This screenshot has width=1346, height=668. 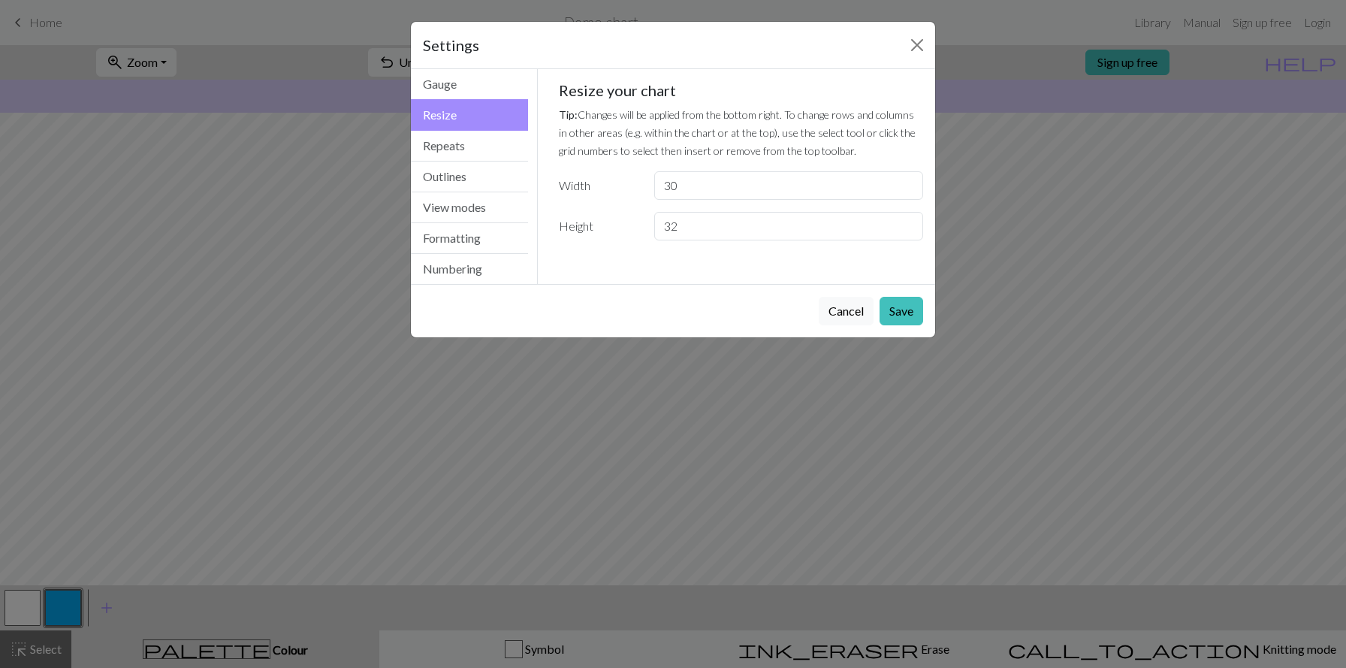 What do you see at coordinates (568, 114) in the screenshot?
I see `strong: Tip:` at bounding box center [568, 114].